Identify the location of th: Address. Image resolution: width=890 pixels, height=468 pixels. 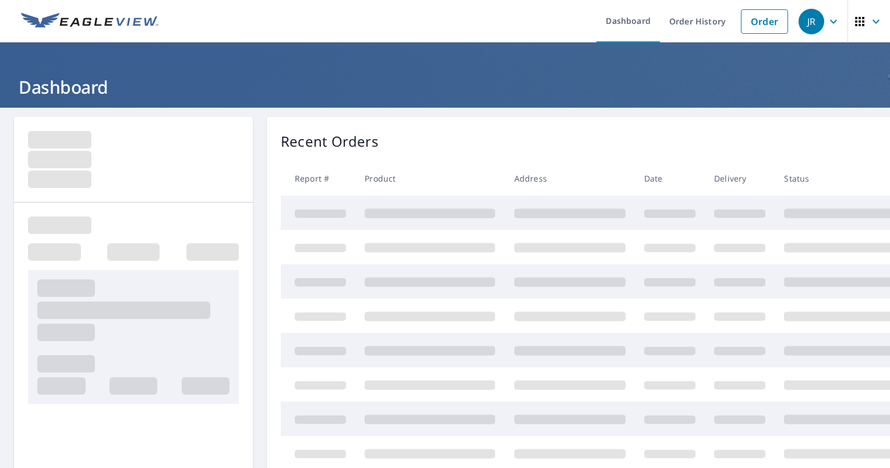
(570, 178).